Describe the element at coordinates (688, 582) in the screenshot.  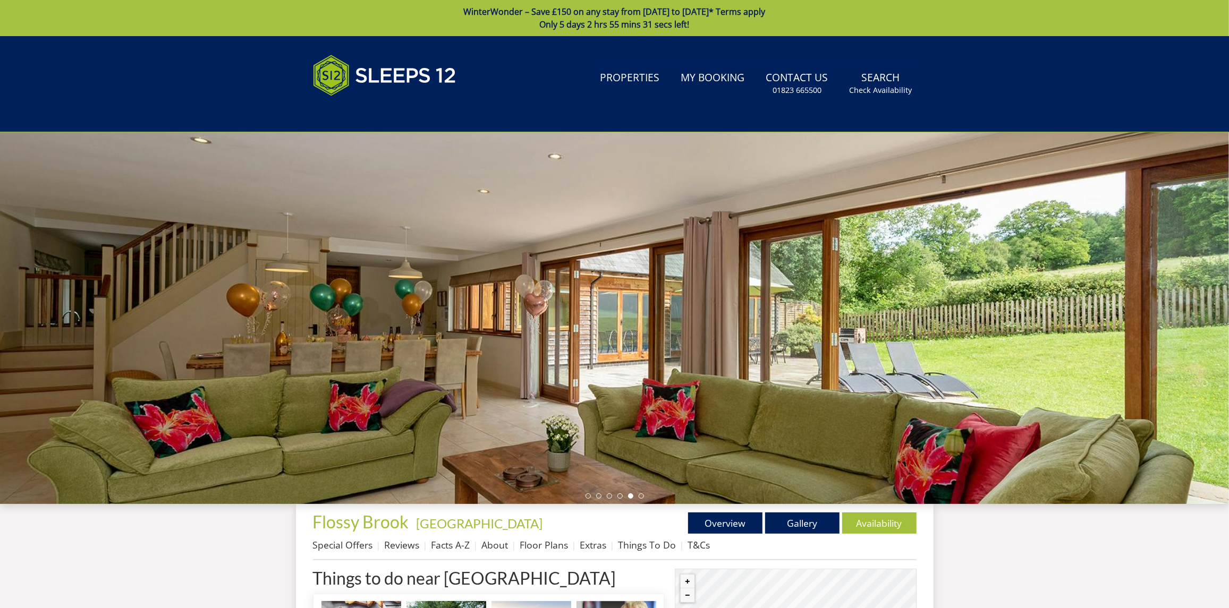
I see `button: Zoom in` at that location.